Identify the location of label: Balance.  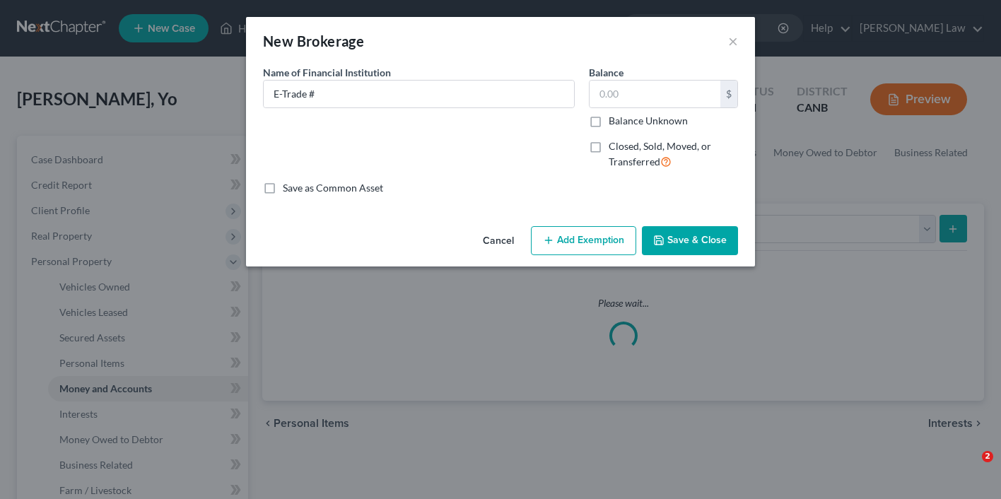
(606, 72).